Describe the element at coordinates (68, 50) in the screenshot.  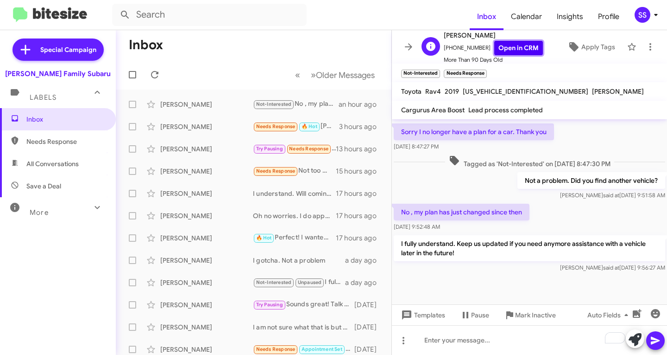
I see `span: Special Campaign` at that location.